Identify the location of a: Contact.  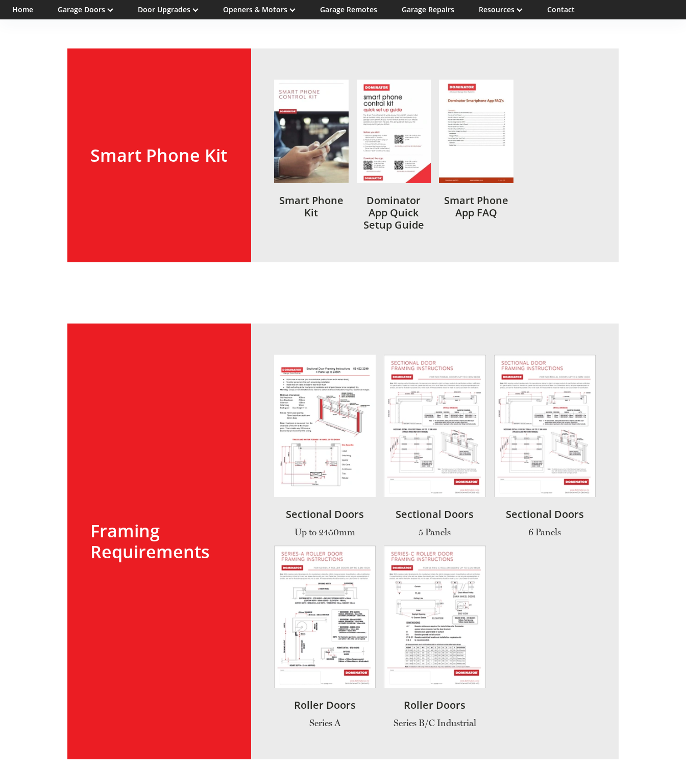
(561, 9).